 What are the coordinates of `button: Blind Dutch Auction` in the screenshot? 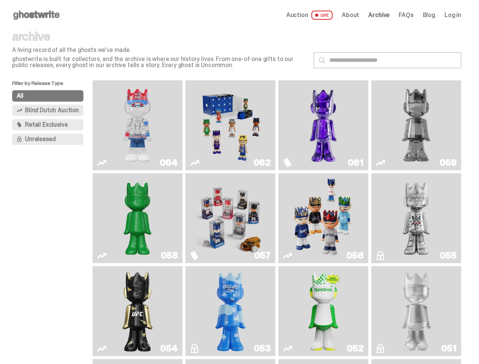 It's located at (48, 110).